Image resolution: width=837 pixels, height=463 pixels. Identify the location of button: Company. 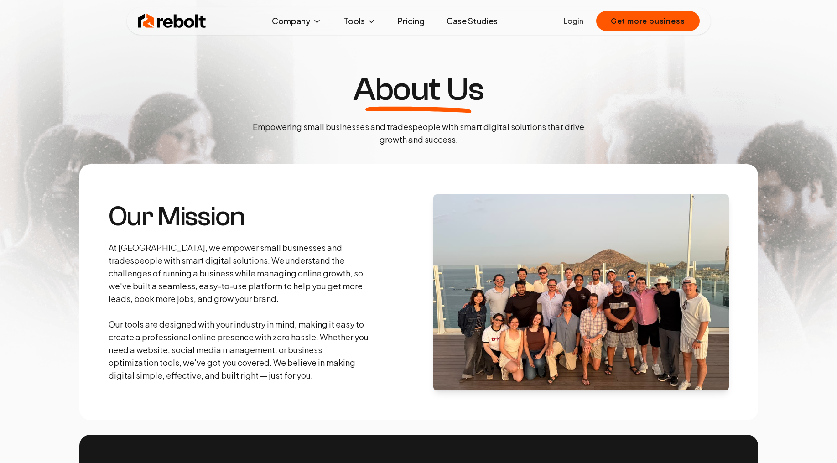
(297, 21).